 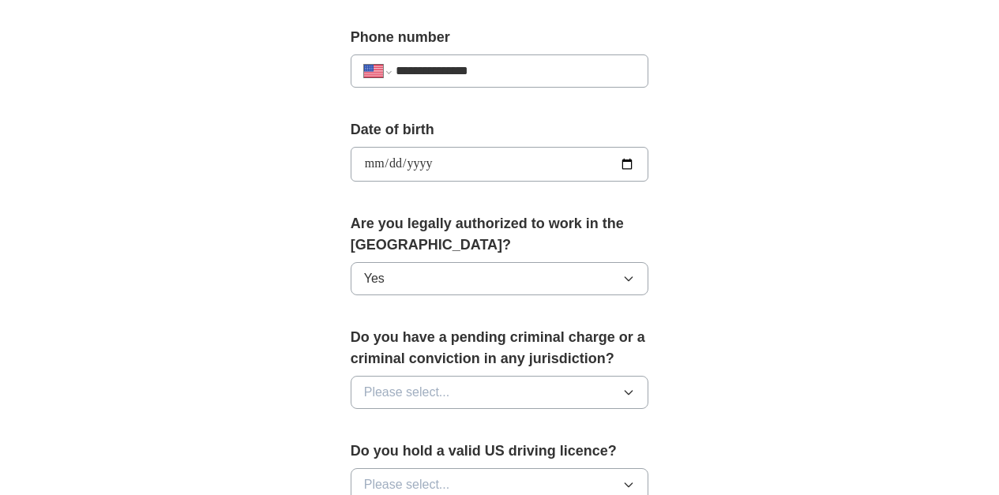 What do you see at coordinates (500, 451) in the screenshot?
I see `label: Do you hold a valid US driving licence?` at bounding box center [500, 451].